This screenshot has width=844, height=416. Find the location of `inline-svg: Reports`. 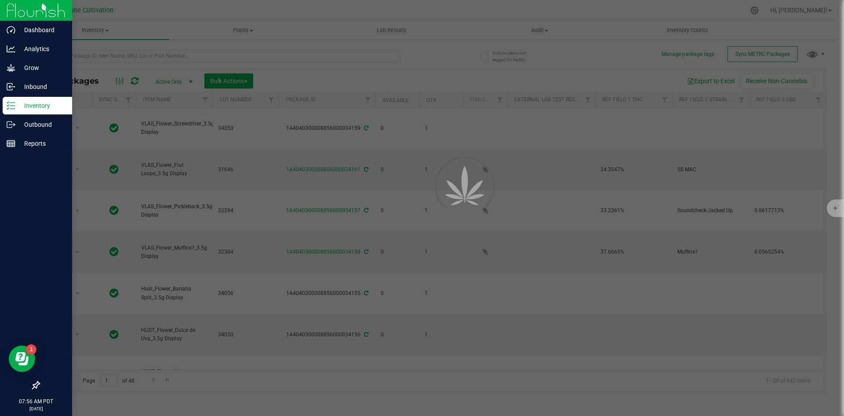

inline-svg: Reports is located at coordinates (11, 143).